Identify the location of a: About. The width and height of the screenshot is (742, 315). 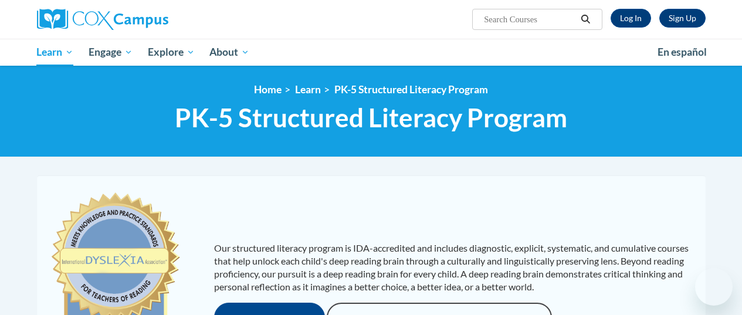
(229, 52).